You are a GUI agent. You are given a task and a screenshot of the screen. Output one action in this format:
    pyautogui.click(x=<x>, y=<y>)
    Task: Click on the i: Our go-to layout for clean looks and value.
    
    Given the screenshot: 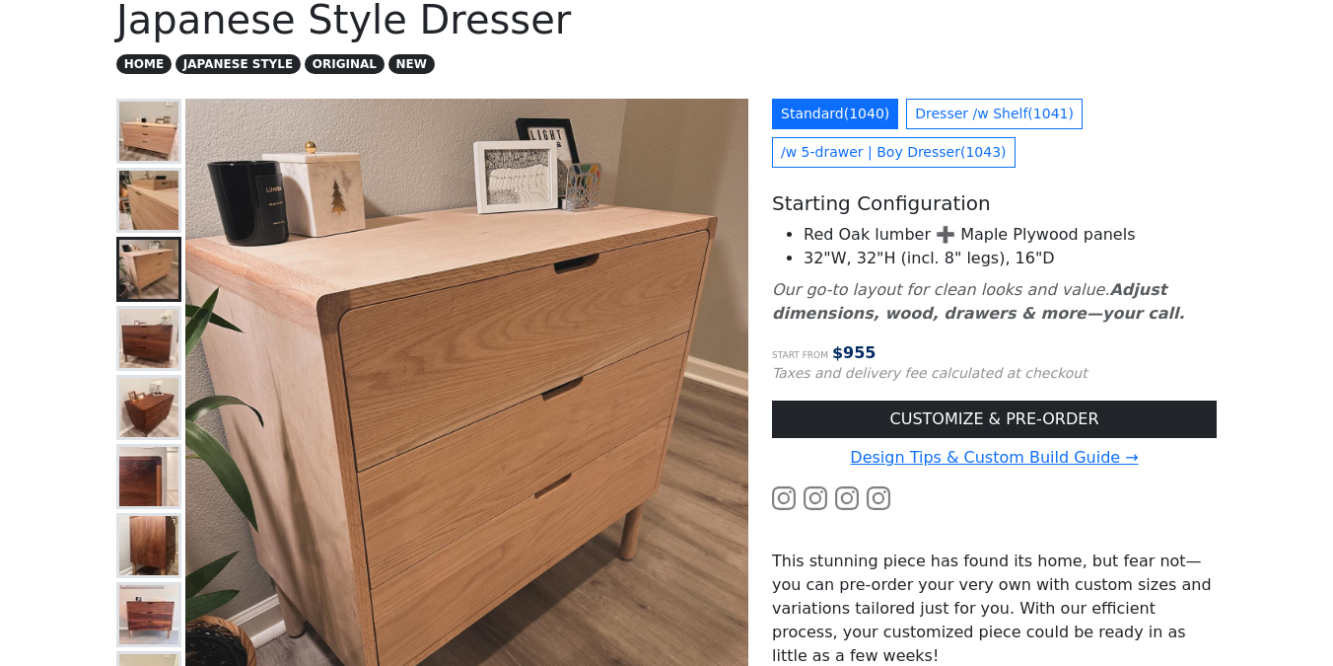 What is the action you would take?
    pyautogui.click(x=978, y=301)
    